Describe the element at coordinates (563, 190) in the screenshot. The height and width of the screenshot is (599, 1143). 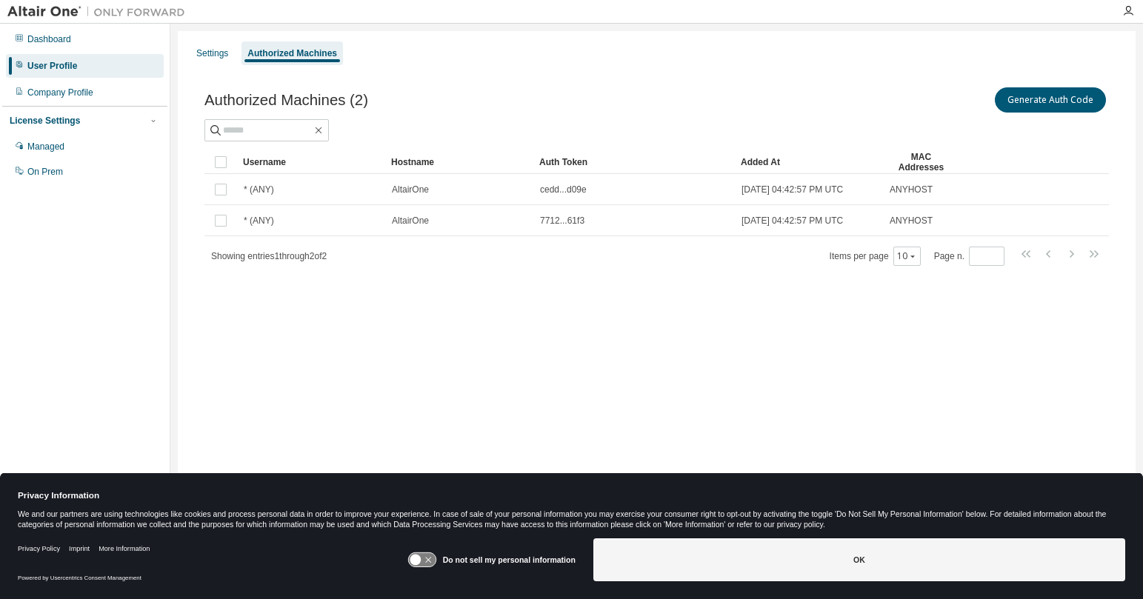
I see `span: cedd...d09e` at that location.